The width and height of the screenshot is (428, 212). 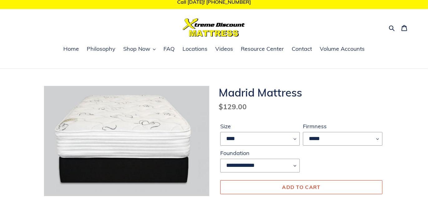 What do you see at coordinates (139, 49) in the screenshot?
I see `button: Shop Now` at bounding box center [139, 49].